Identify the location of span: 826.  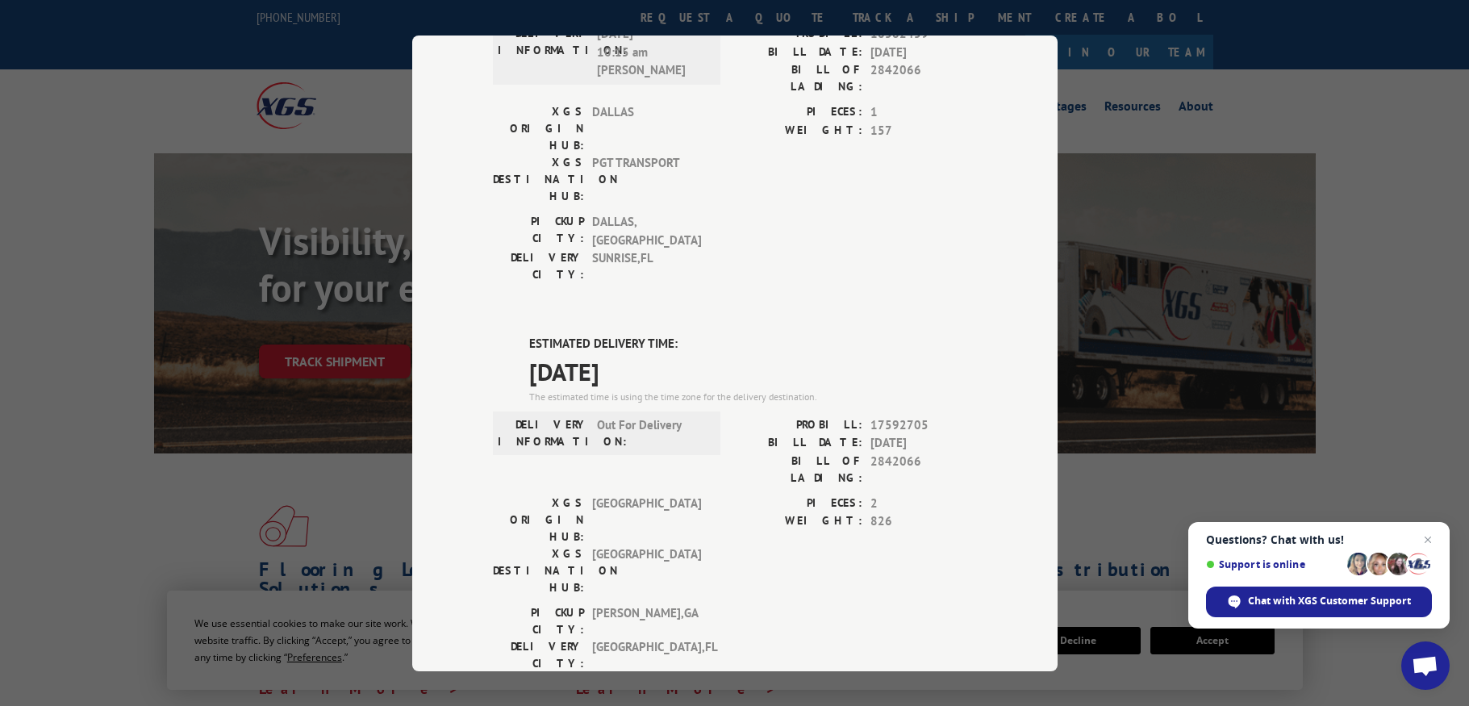
(923, 521).